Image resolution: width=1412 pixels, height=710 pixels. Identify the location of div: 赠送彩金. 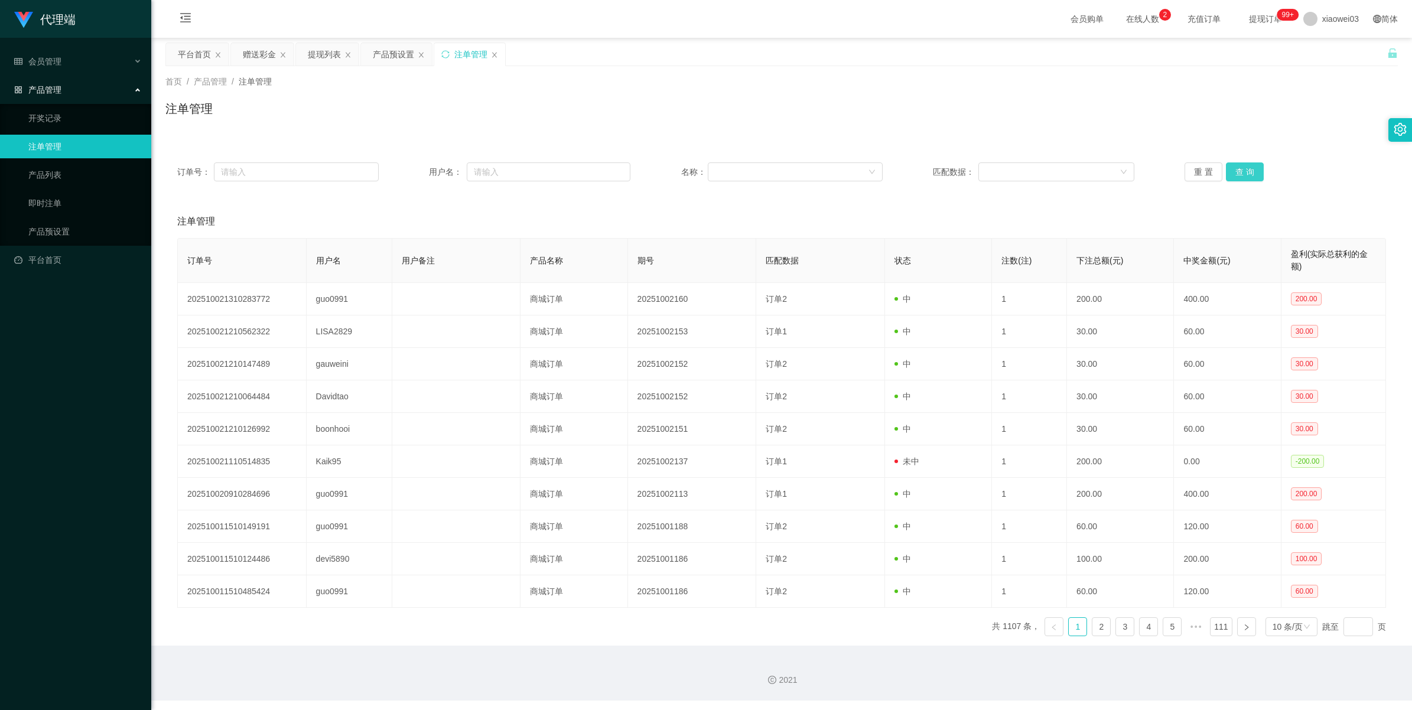
(259, 54).